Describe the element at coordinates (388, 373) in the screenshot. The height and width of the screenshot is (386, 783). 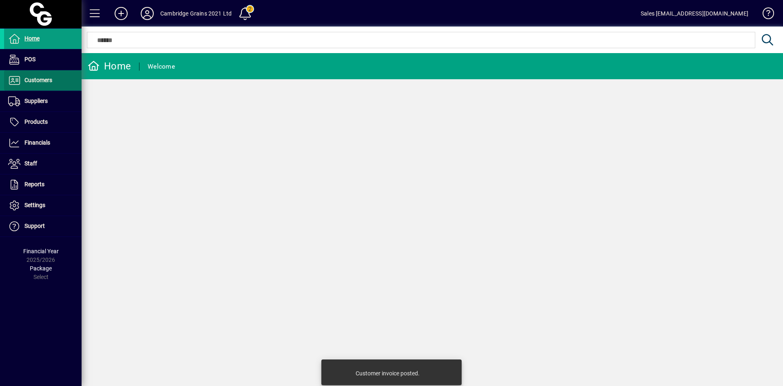
I see `div: Customer invoice posted.` at that location.